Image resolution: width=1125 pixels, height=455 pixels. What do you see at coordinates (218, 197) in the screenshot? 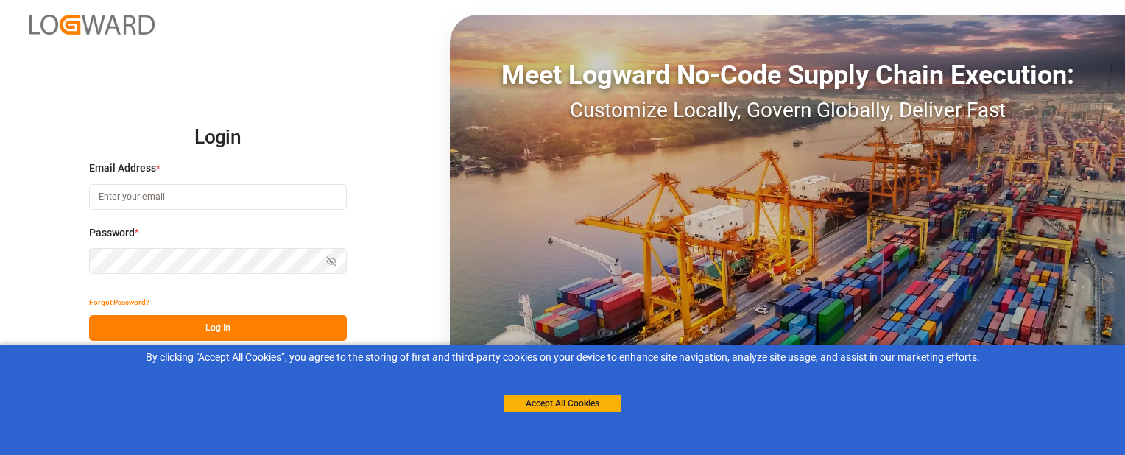
I see `input: Enter your email` at bounding box center [218, 197].